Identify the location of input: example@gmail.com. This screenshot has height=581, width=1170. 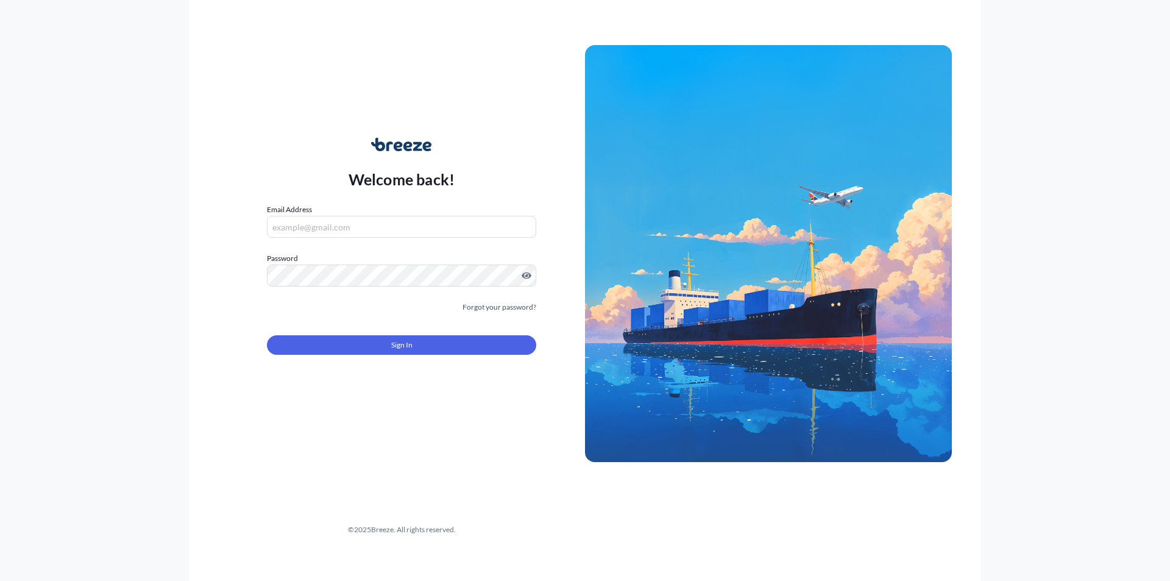
(401, 227).